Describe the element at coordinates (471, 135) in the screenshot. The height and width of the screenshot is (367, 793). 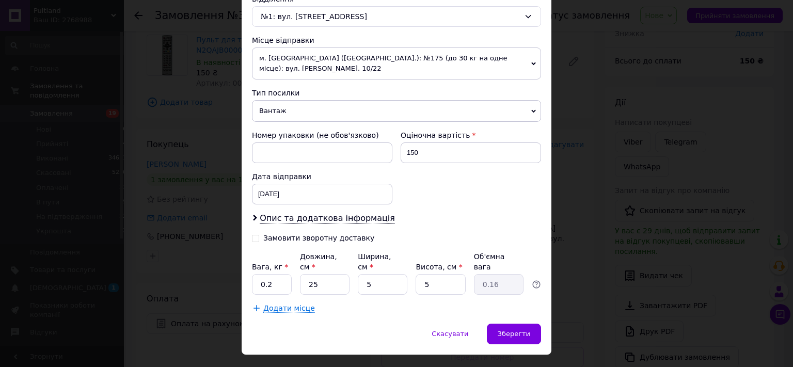
I see `div: Оціночна вартість` at that location.